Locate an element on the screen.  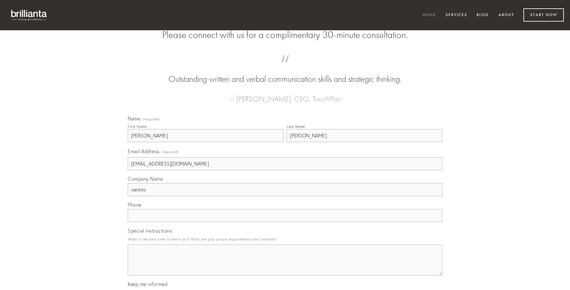
blockquote: Outstanding written and verbal communication skills and strategic thinking. is located at coordinates (285, 73).